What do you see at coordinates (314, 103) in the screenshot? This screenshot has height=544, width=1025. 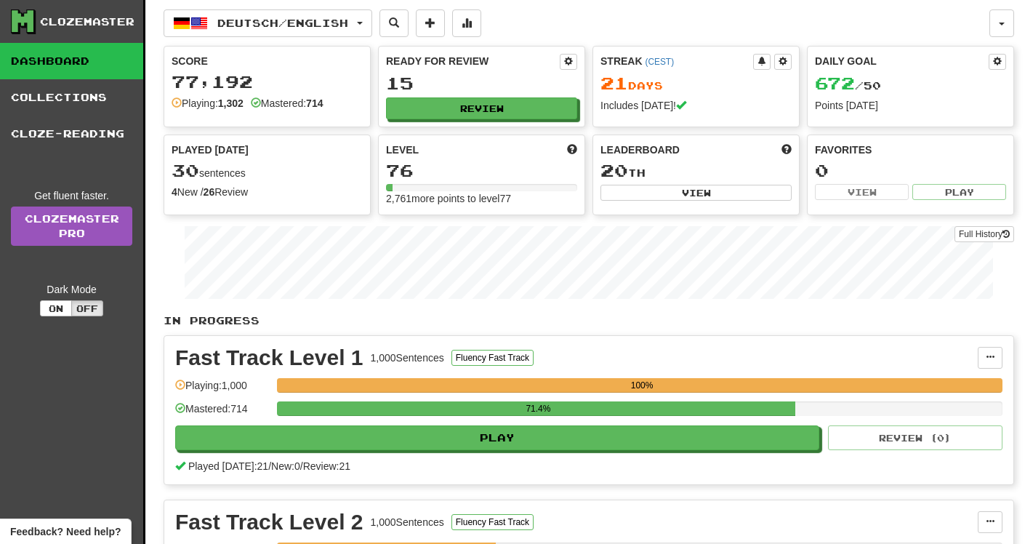 I see `strong: 714` at bounding box center [314, 103].